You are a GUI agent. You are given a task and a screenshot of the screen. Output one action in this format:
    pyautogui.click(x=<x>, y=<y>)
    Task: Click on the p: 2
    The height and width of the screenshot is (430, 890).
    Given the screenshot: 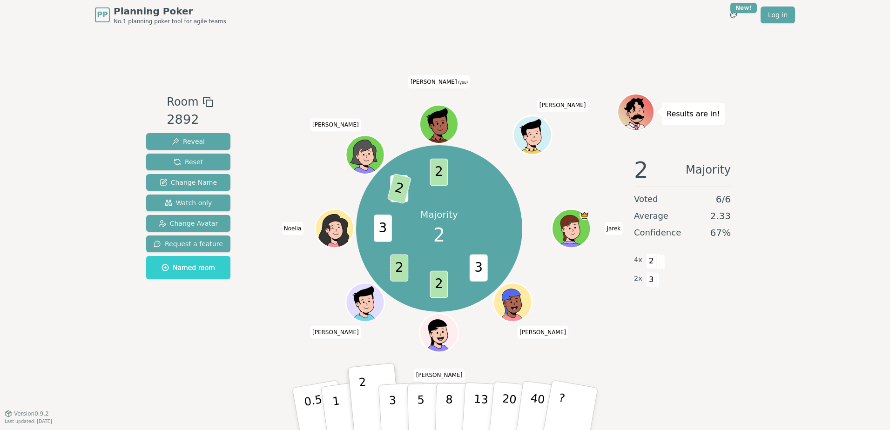 What is the action you would take?
    pyautogui.click(x=364, y=401)
    